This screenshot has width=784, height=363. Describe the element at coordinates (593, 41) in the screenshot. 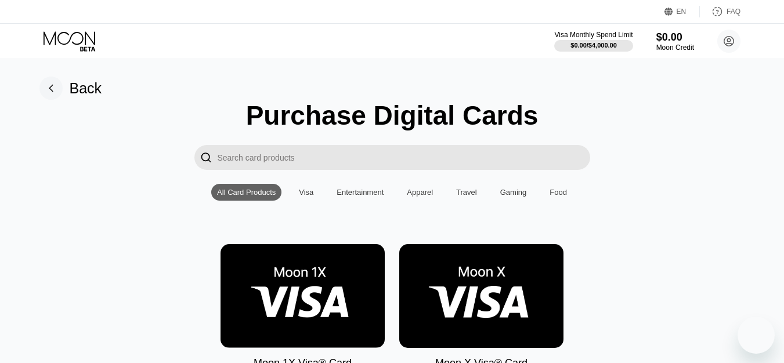

I see `div: Visa Monthly Spend Limit$0.00/$4,000.00` at that location.